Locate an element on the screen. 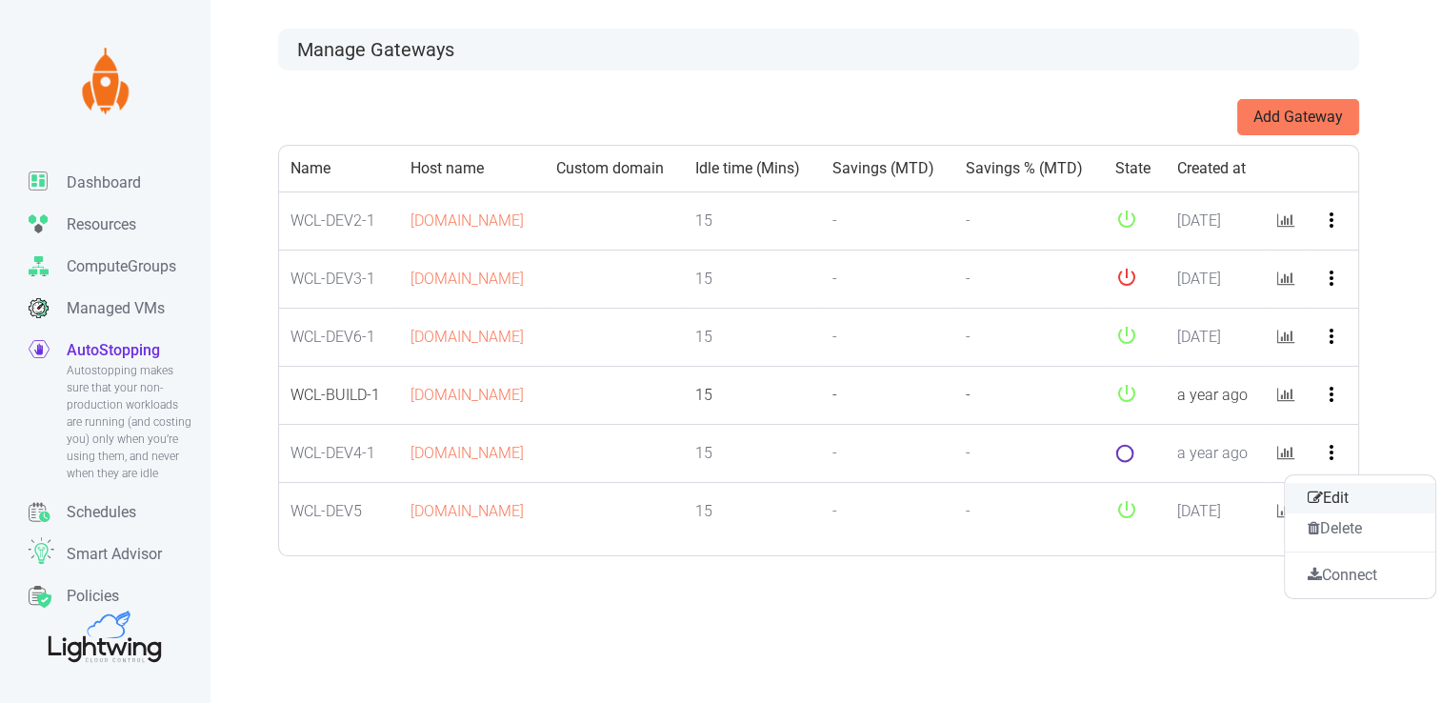  td: WCL-DEV2-1 is located at coordinates (339, 221).